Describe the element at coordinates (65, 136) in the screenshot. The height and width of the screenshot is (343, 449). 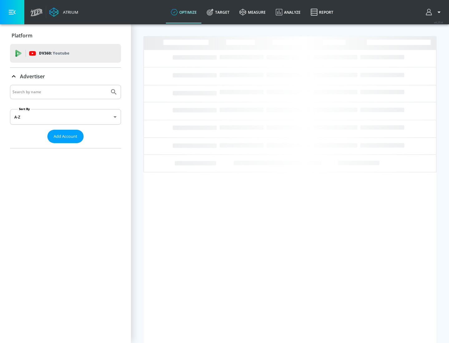
I see `span: Add Account` at that location.